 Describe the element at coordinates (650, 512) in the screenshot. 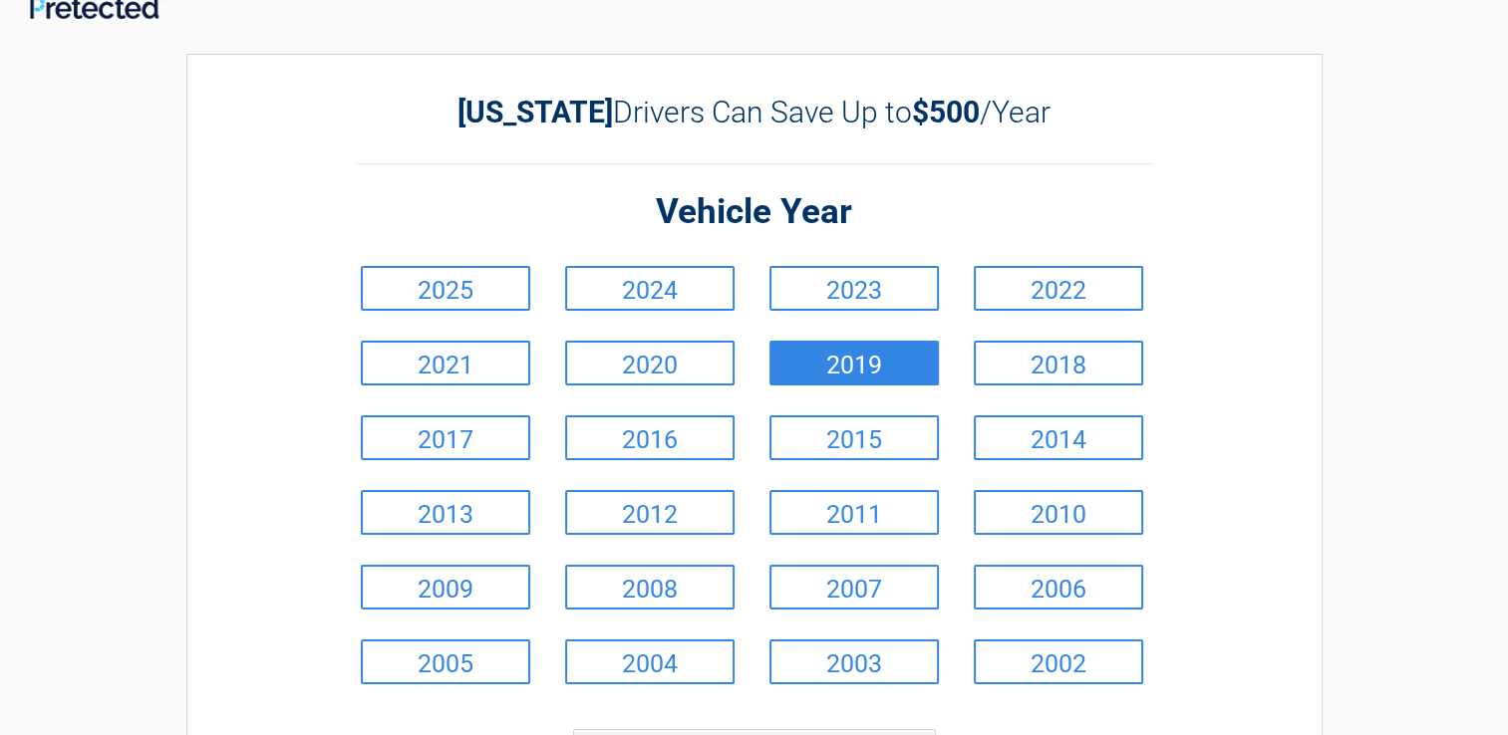

I see `a: 2012` at that location.